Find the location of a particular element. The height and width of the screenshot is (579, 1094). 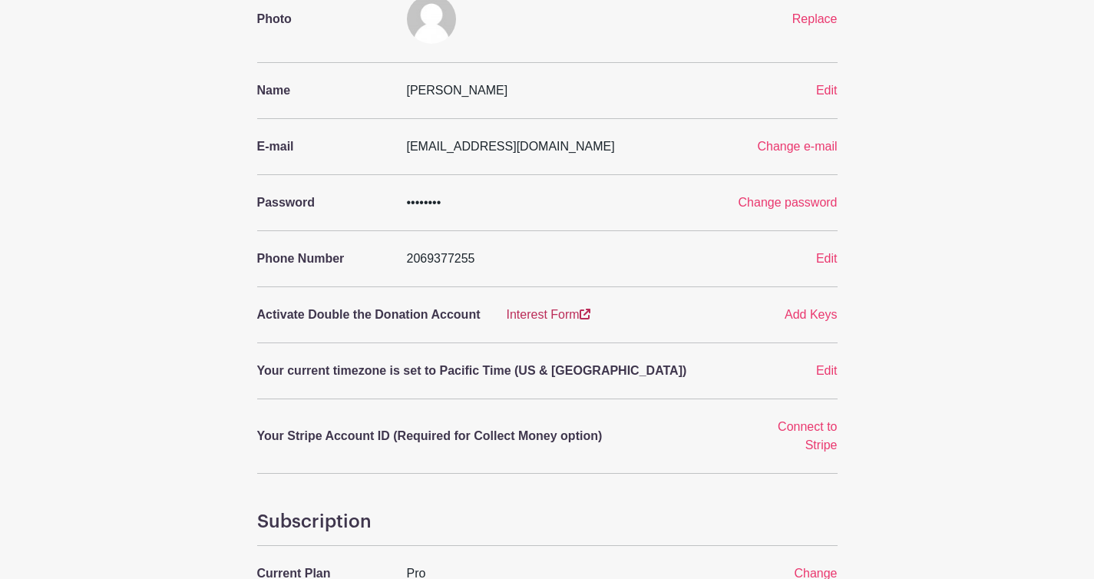

h4: Subscription is located at coordinates (547, 521).